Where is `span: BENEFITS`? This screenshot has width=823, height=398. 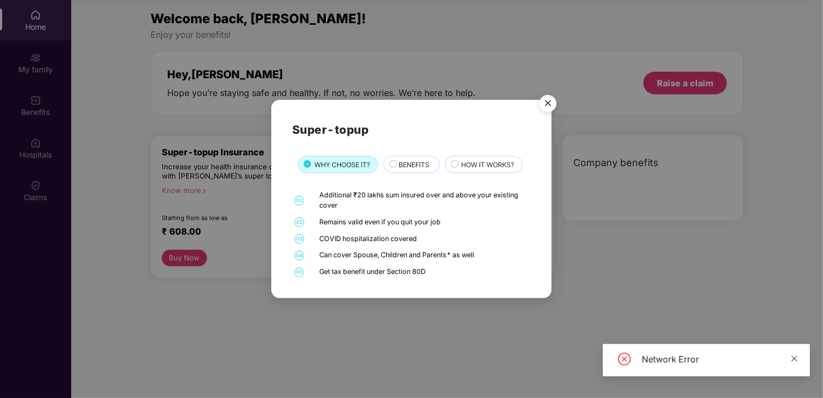
span: BENEFITS is located at coordinates (414, 165).